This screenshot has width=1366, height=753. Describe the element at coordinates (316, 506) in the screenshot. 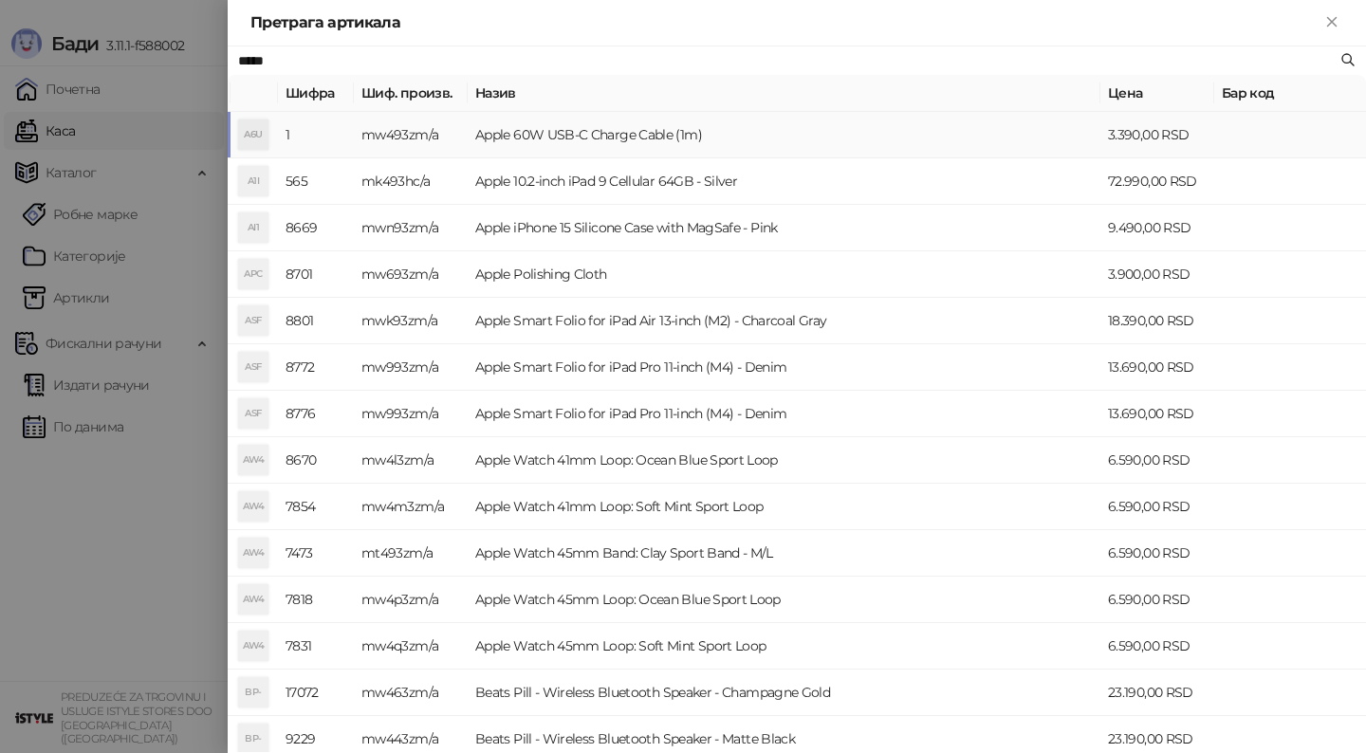

I see `td: 7854` at that location.